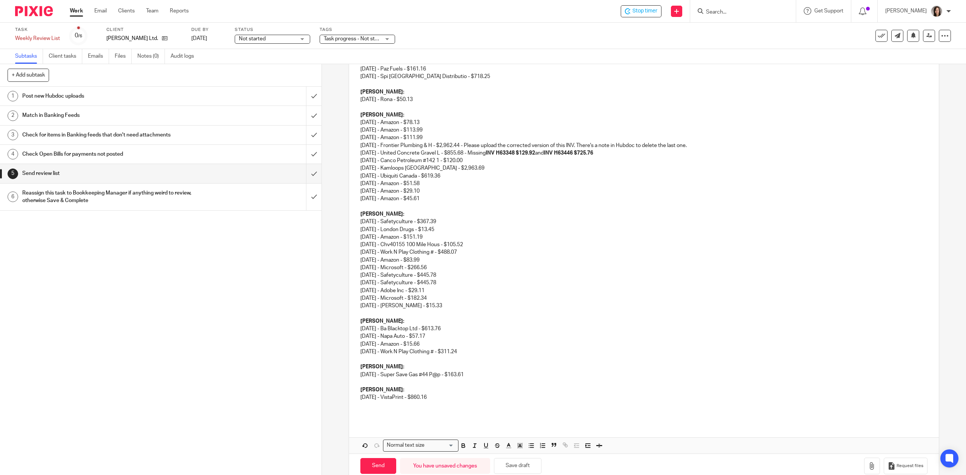  Describe the element at coordinates (510, 153) in the screenshot. I see `strong: INV H63348 $129.92` at that location.